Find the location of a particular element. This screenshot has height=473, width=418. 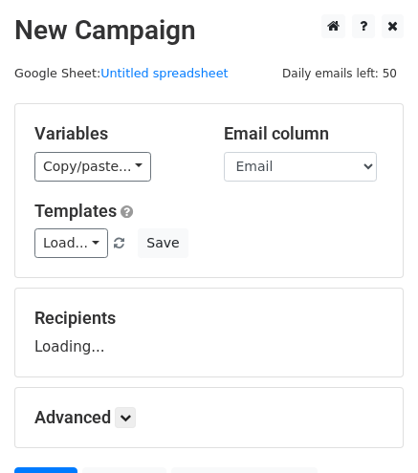

a: Templates is located at coordinates (75, 210).